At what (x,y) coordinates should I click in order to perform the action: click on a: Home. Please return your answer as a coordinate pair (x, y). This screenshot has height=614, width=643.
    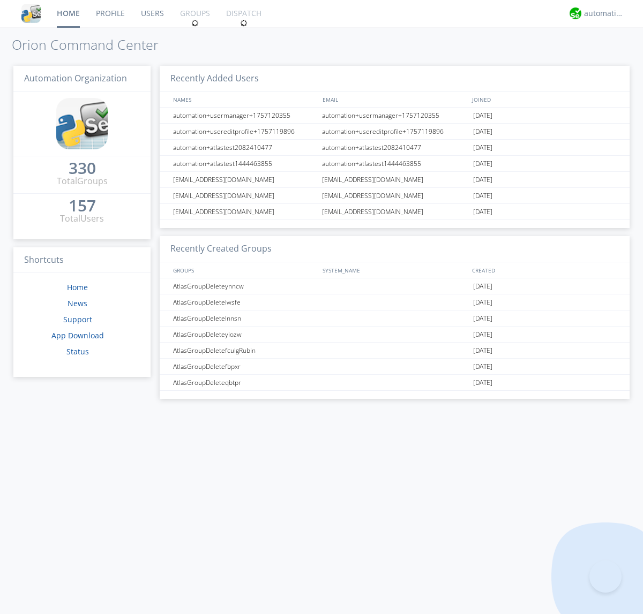
    Looking at the image, I should click on (77, 287).